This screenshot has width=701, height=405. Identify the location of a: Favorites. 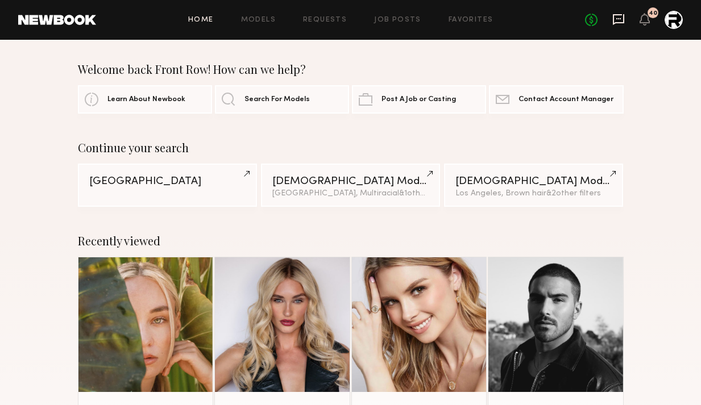
(471, 20).